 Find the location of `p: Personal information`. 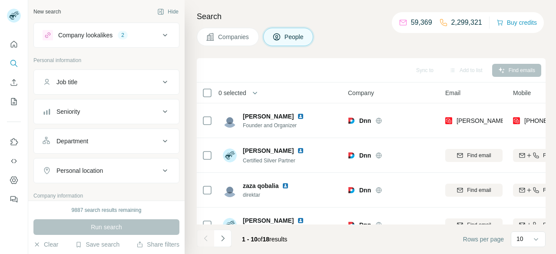

p: Personal information is located at coordinates (106, 60).